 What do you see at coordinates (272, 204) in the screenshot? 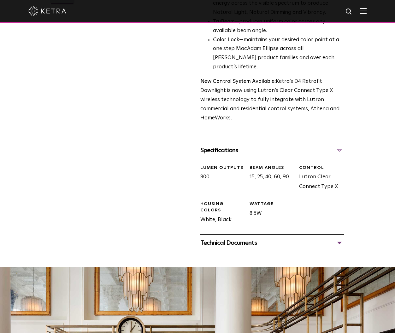
I see `div: WATTAGE` at bounding box center [272, 204].